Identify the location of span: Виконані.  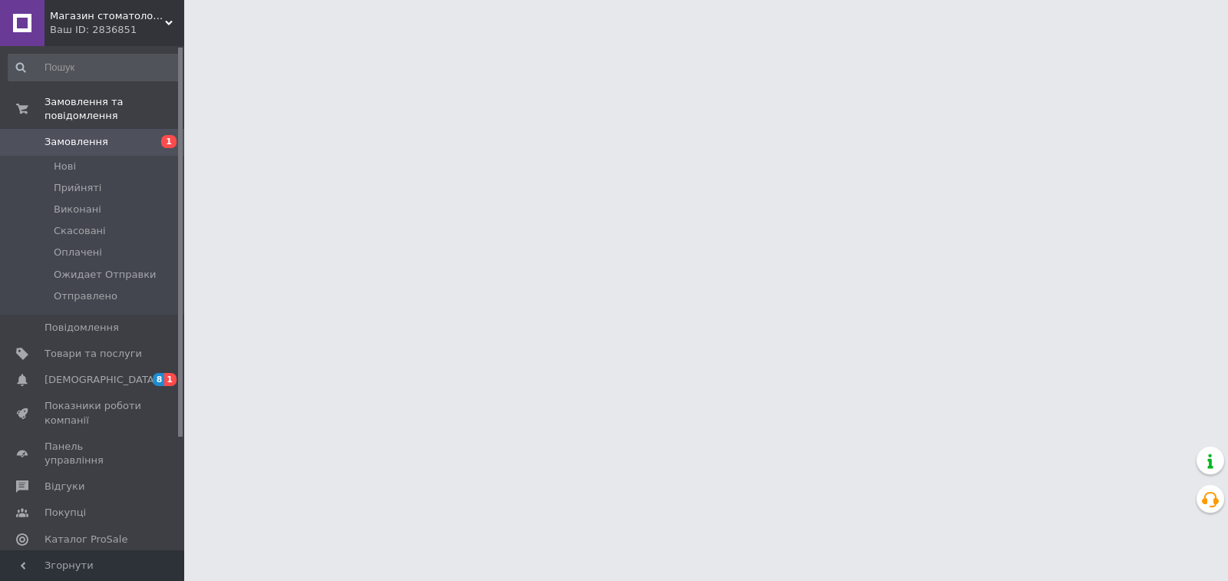
(78, 210).